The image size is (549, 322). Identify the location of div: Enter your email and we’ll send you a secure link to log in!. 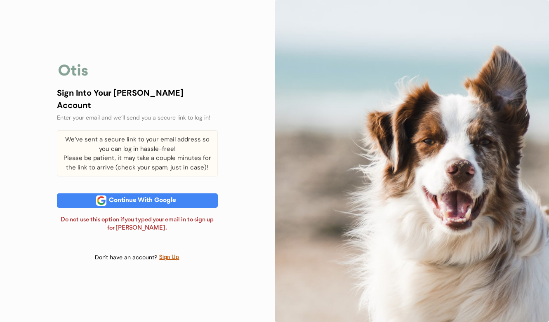
(137, 118).